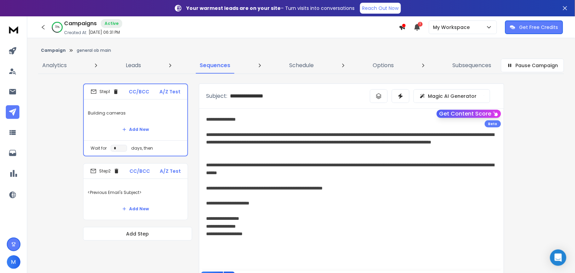 This screenshot has height=273, width=575. Describe the element at coordinates (493, 124) in the screenshot. I see `div: Beta` at that location.